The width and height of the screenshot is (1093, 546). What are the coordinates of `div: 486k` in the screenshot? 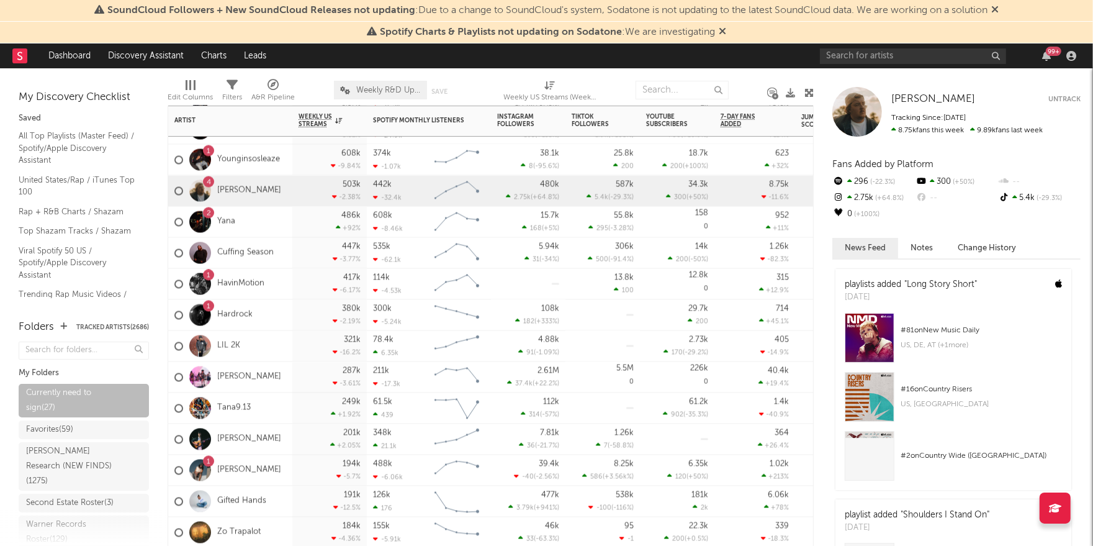 It's located at (351, 215).